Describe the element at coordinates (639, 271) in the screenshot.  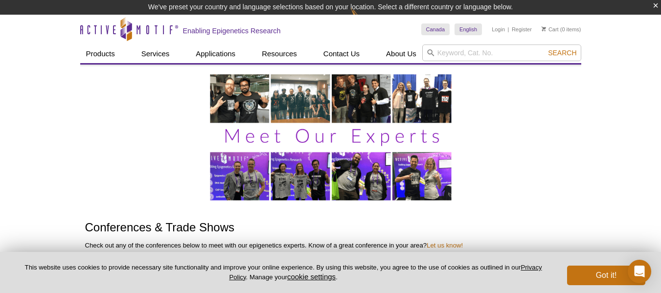
I see `div: Open Intercom Messenger` at that location.